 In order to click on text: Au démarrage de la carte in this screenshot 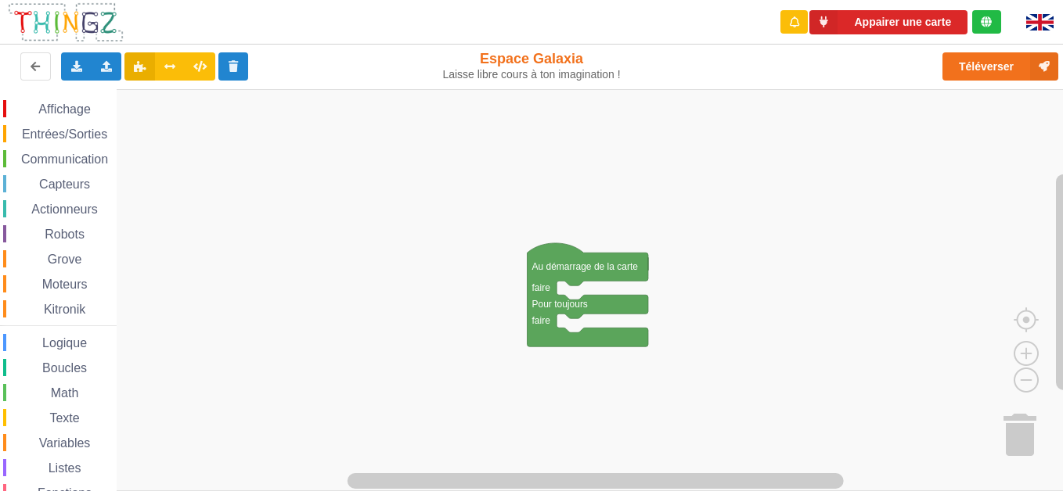, I will do `click(585, 267)`.